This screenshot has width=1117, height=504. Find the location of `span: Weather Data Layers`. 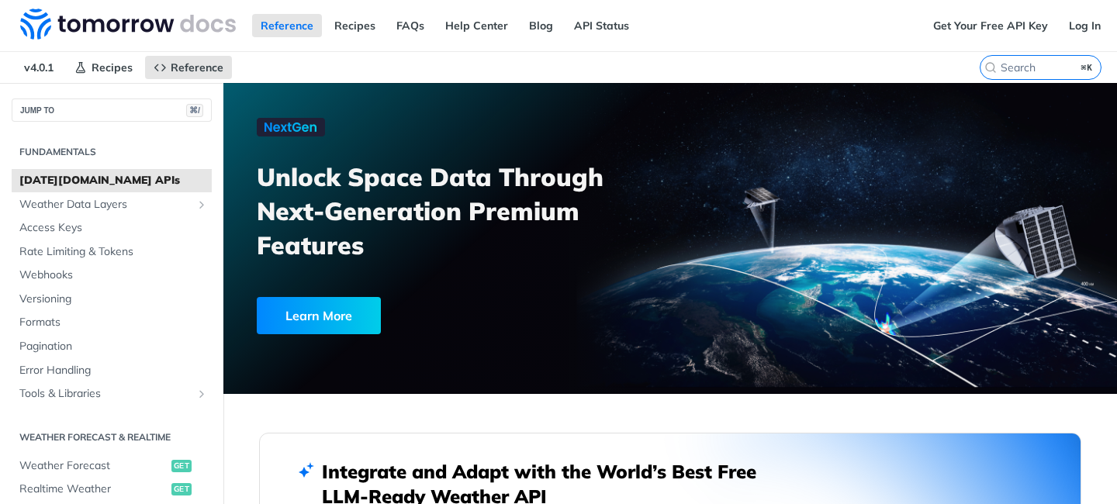

span: Weather Data Layers is located at coordinates (105, 205).